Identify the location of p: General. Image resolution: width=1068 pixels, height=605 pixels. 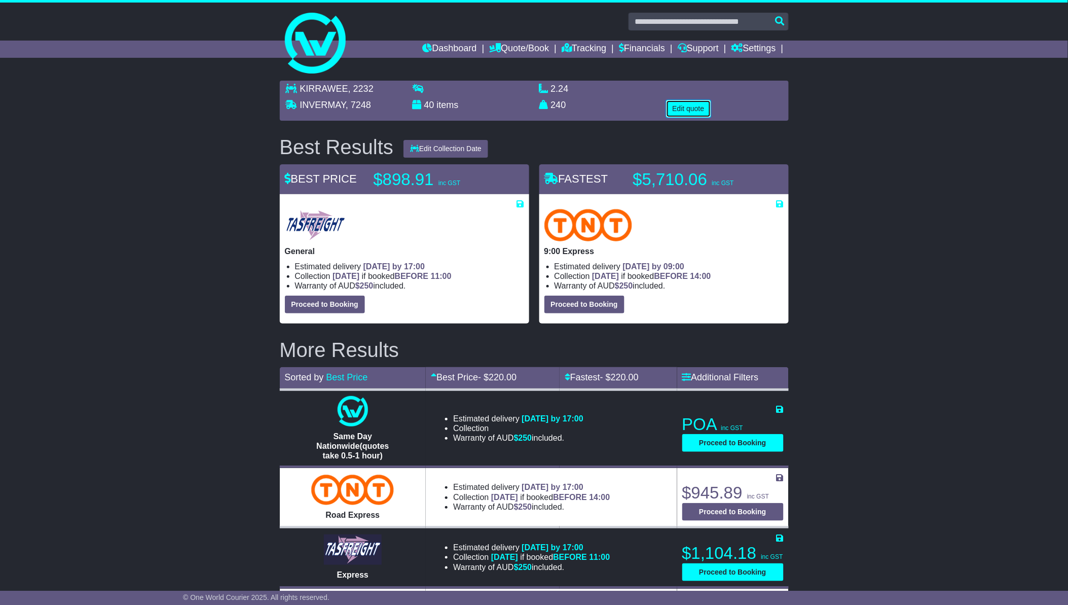
(404, 251).